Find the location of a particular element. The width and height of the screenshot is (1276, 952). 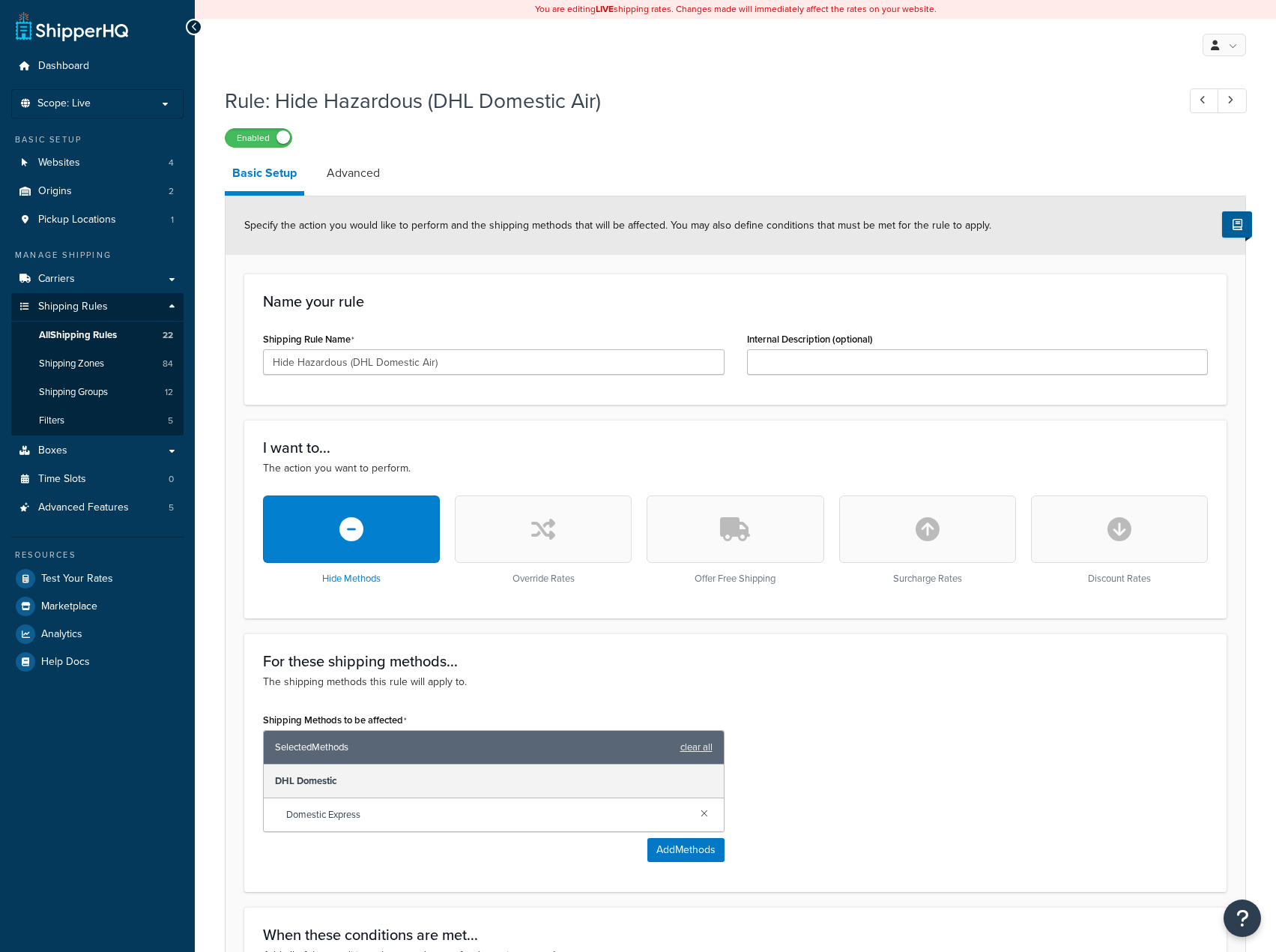

a: Advanced is located at coordinates (353, 173).